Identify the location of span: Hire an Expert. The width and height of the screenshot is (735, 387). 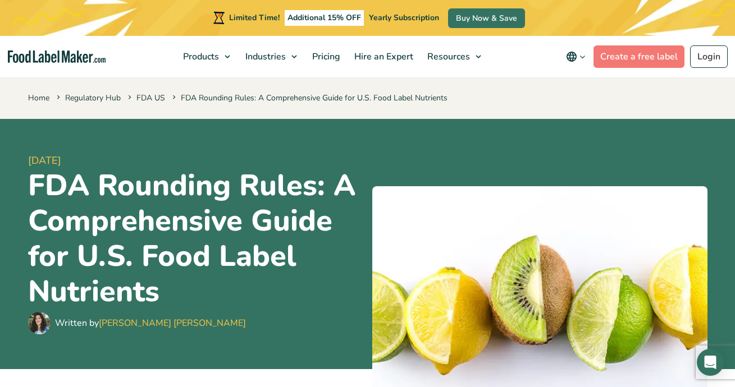
(382, 57).